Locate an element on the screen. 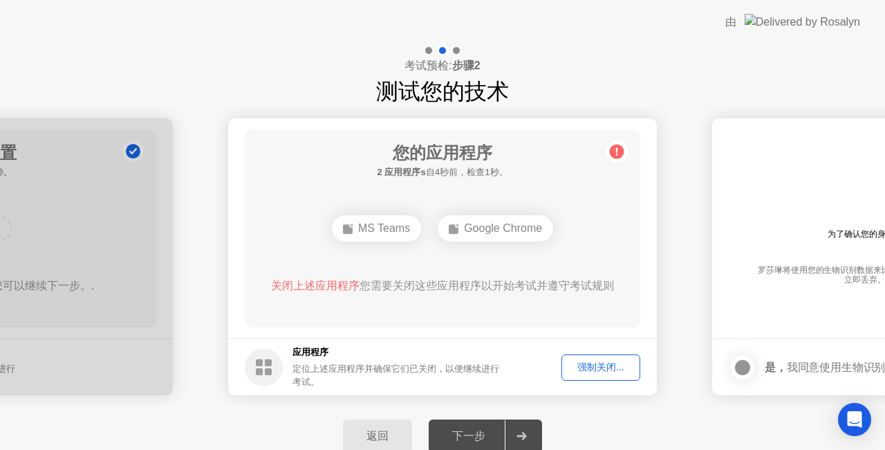  div: 由 is located at coordinates (731, 22).